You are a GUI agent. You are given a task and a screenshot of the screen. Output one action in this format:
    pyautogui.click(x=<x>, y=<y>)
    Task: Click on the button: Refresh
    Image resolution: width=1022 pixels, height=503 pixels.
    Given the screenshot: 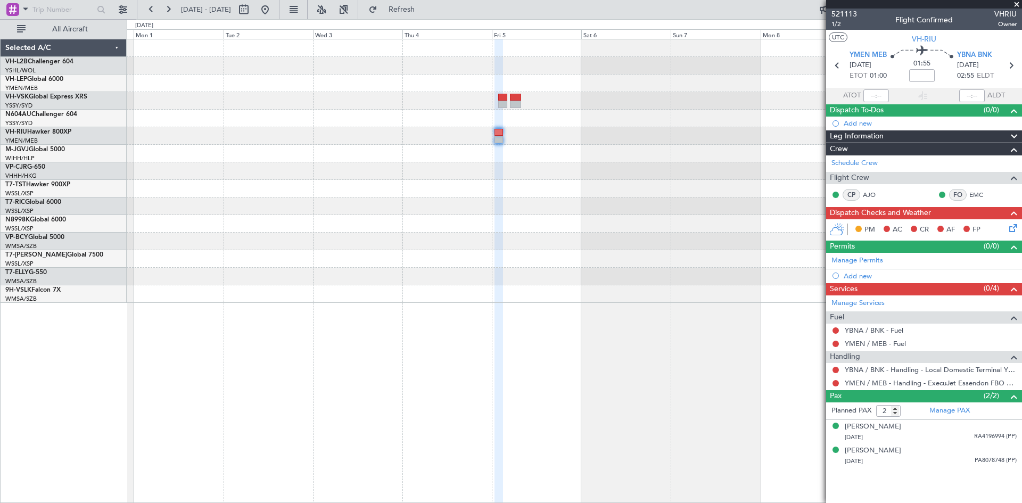 What is the action you would take?
    pyautogui.click(x=395, y=10)
    